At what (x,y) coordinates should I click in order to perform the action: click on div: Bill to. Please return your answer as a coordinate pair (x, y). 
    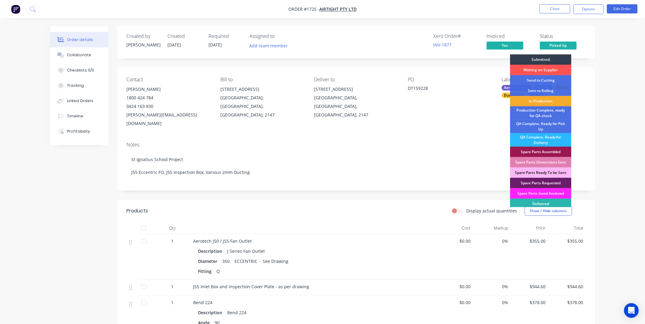
    Looking at the image, I should click on (262, 80).